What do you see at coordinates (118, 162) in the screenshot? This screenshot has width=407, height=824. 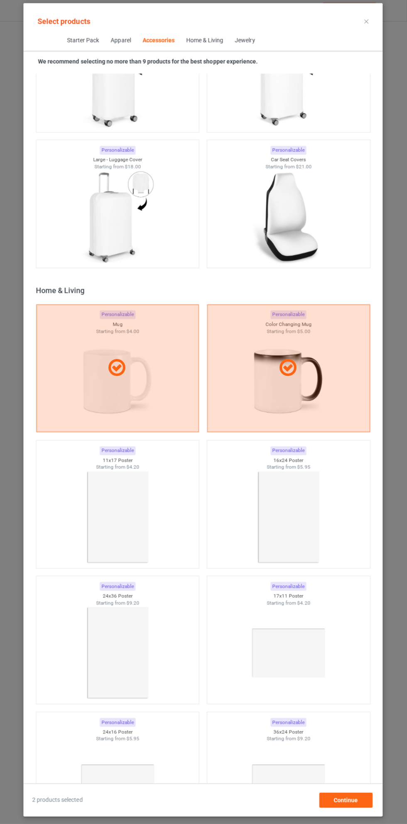 I see `div: Large - Luggage Cover` at bounding box center [118, 162].